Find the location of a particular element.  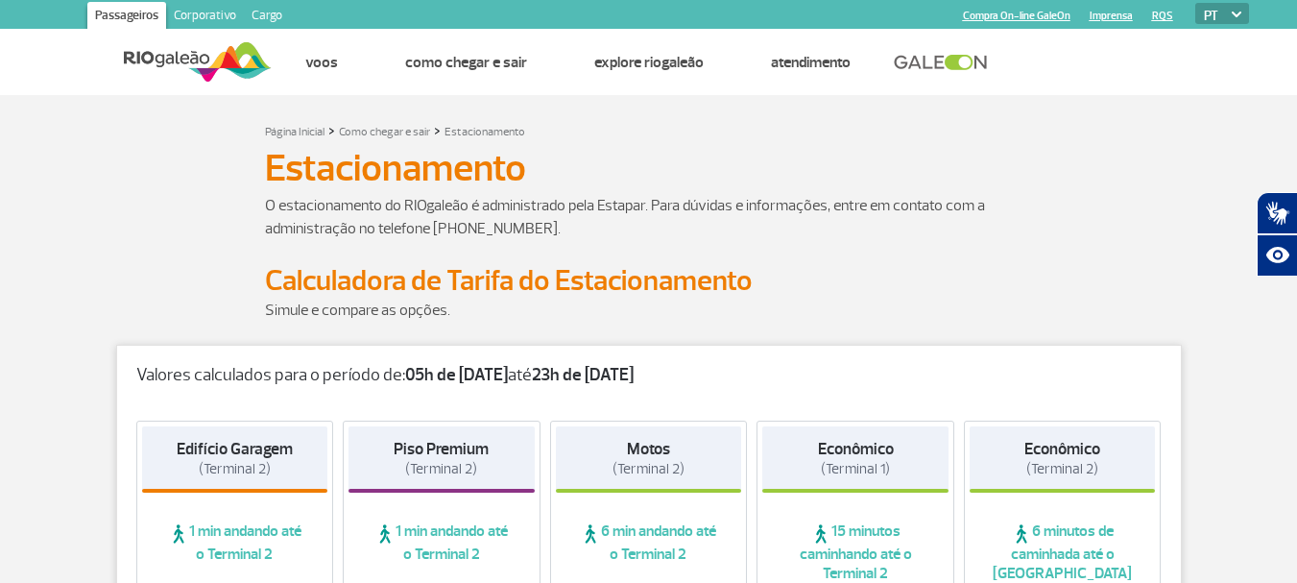

span: 15 minutos caminhando até o Terminal 2 is located at coordinates (855, 552).